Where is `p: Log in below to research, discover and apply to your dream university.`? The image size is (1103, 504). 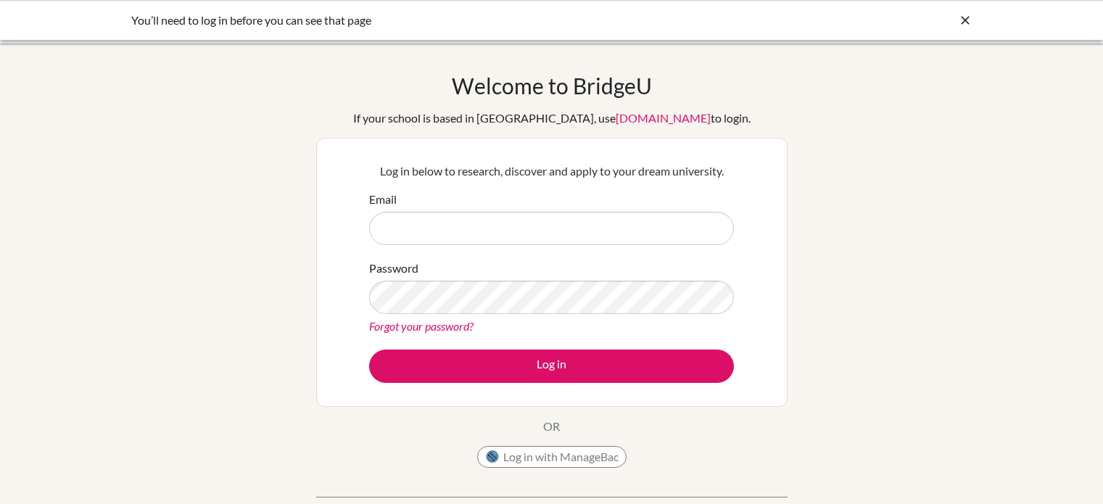 p: Log in below to research, discover and apply to your dream university. is located at coordinates (551, 171).